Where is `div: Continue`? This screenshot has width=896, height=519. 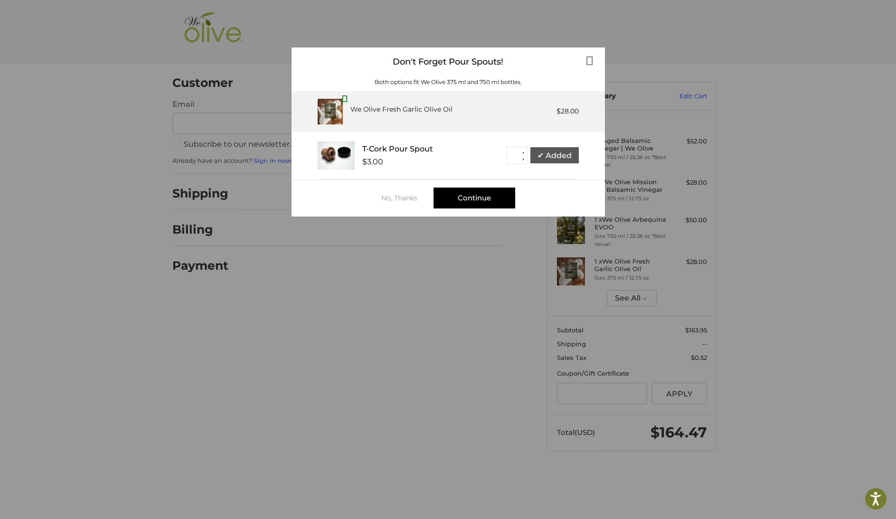 div: Continue is located at coordinates (474, 198).